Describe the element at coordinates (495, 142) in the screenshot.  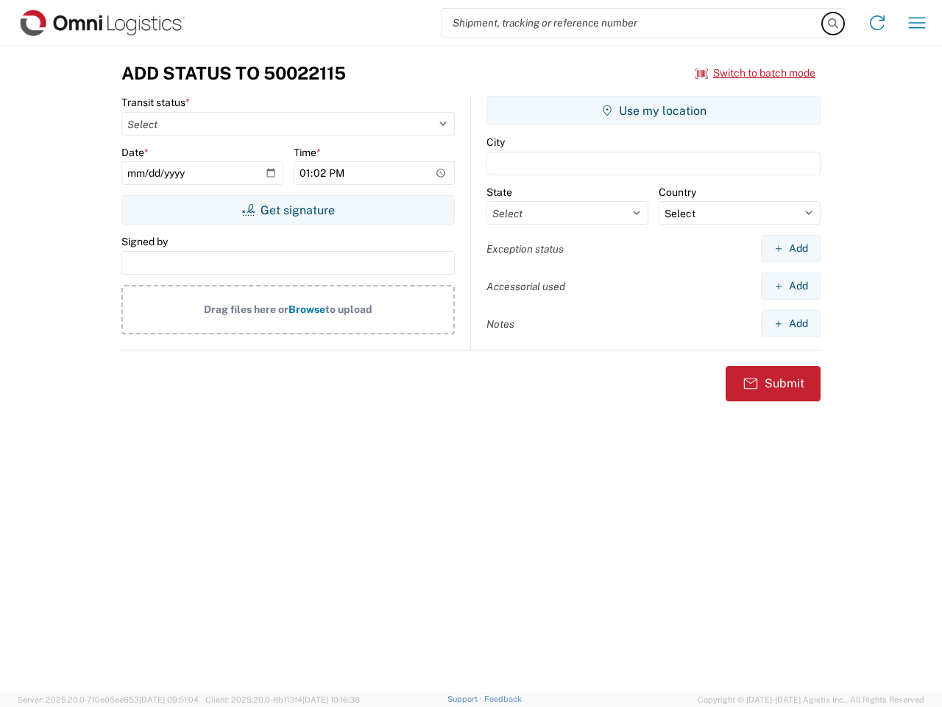
I see `label: City` at that location.